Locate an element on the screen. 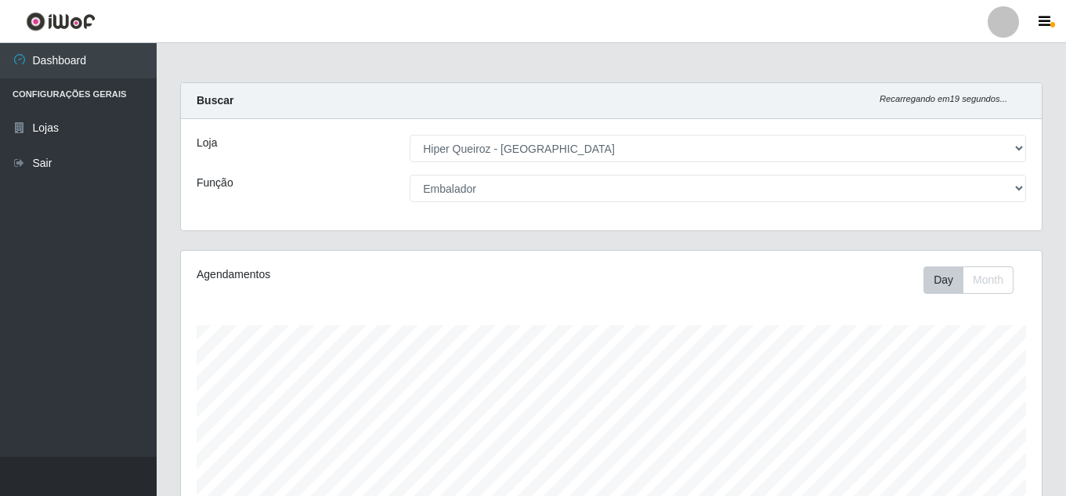  label: Função is located at coordinates (215, 182).